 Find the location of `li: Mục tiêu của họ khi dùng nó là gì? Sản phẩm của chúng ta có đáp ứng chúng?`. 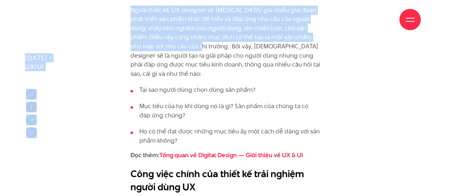

li: Mục tiêu của họ khi dùng nó là gì? Sản phẩm của chúng ta có đáp ứng chúng? is located at coordinates (225, 111).